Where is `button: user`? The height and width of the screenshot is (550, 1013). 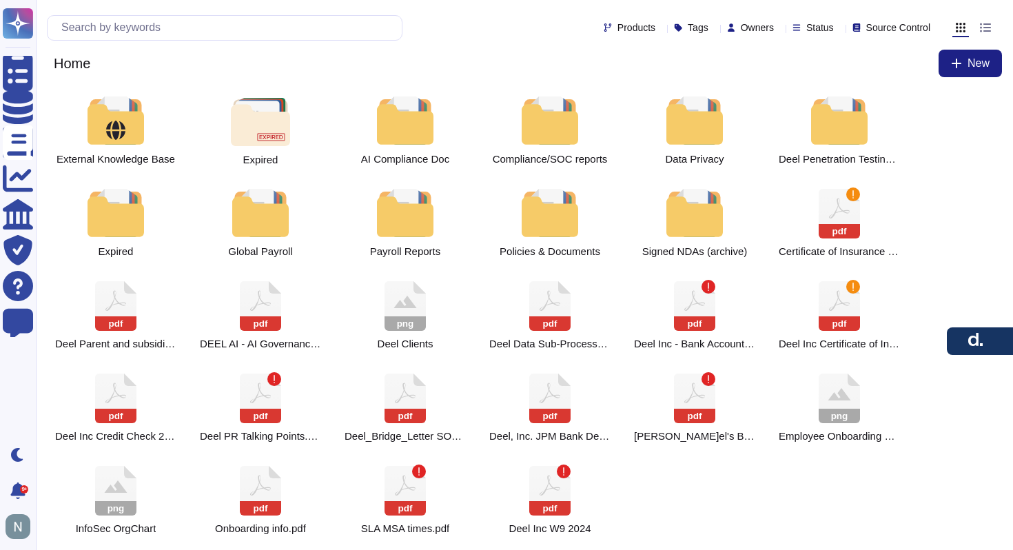 button: user is located at coordinates (21, 526).